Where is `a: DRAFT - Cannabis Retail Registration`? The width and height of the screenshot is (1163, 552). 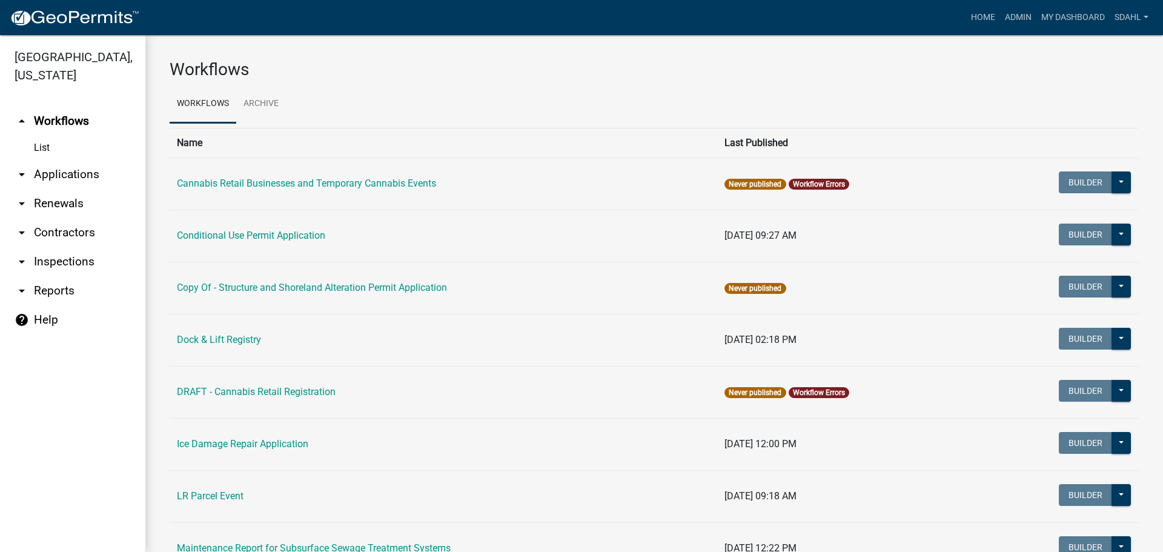
a: DRAFT - Cannabis Retail Registration is located at coordinates (256, 391).